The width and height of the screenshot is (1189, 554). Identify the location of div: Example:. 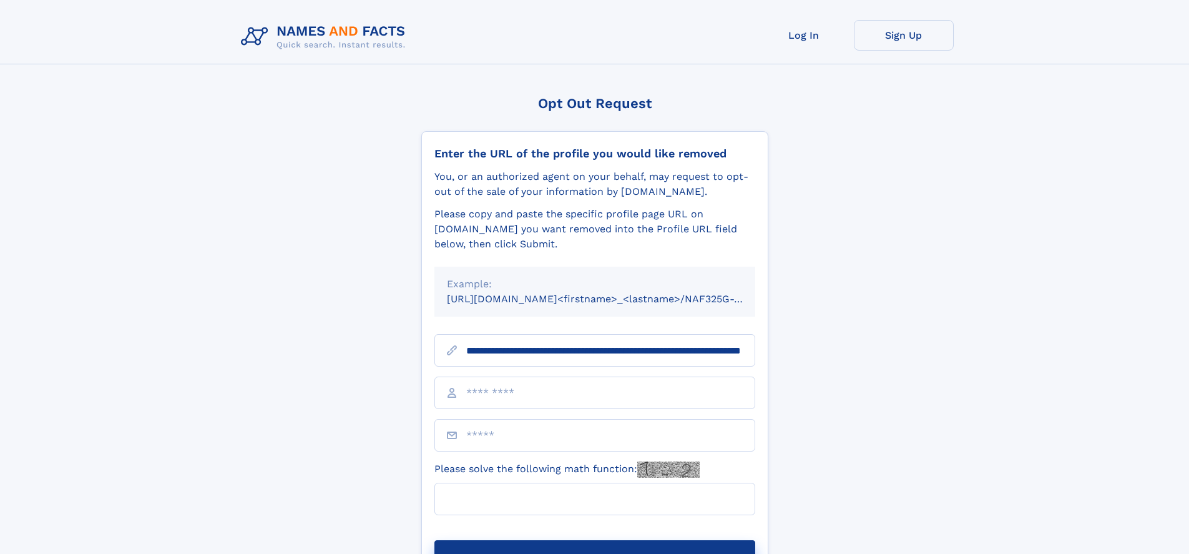
(595, 284).